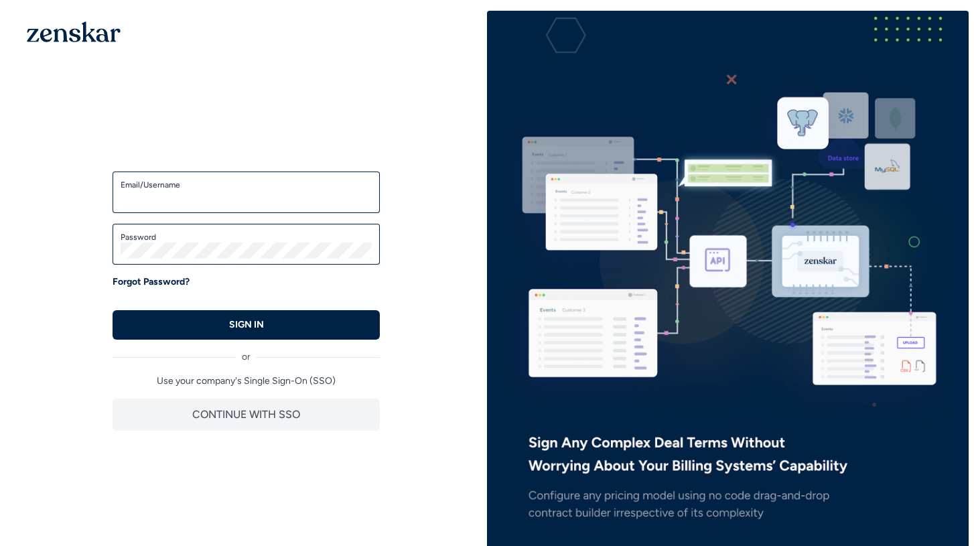 Image resolution: width=974 pixels, height=546 pixels. What do you see at coordinates (74, 31) in the screenshot?
I see `img: 1OGAJ2xQqyY4LXKgY66KYq0eOWRCkrZdAb3gUhuVAqdWPZE9SRJmCz+oDMSn4zDLXe31Ii730ItAGKgCKgCCgCikA4Av8PJUP...` at bounding box center [74, 31].